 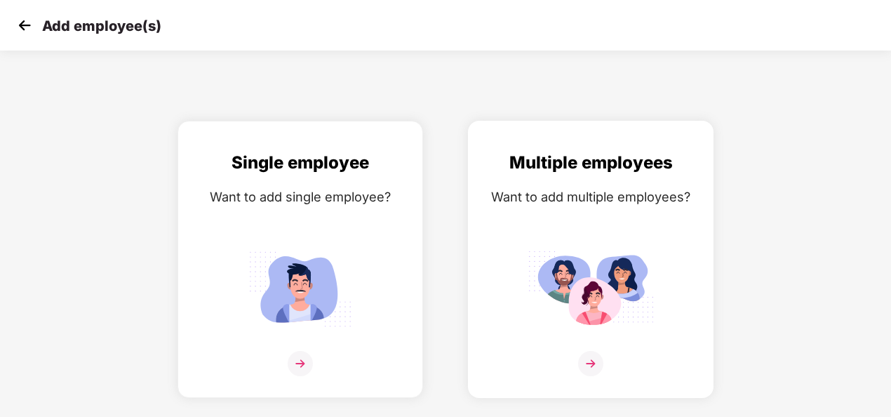 I want to click on p: Add employee(s), so click(x=102, y=26).